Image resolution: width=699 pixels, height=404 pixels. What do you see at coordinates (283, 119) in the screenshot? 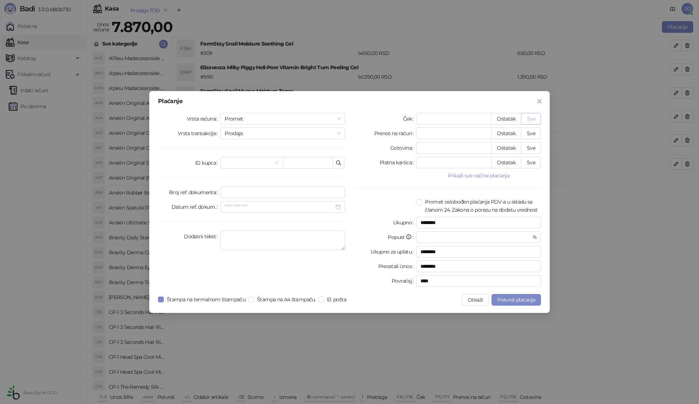
I see `span: Promet` at bounding box center [283, 119].